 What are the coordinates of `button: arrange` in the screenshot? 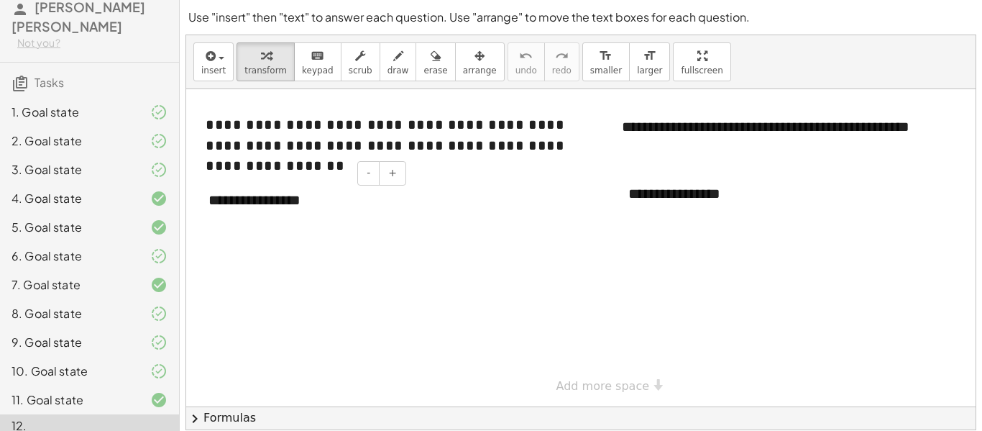 It's located at (479, 62).